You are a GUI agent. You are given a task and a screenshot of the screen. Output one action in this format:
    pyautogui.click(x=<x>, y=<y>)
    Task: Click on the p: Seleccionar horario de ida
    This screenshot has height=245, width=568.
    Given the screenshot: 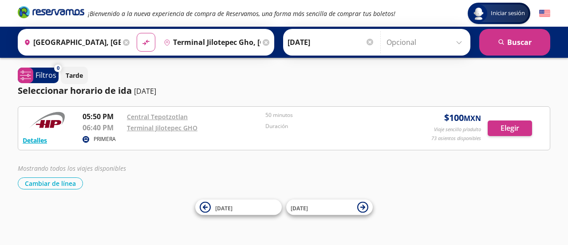 What is the action you would take?
    pyautogui.click(x=75, y=91)
    